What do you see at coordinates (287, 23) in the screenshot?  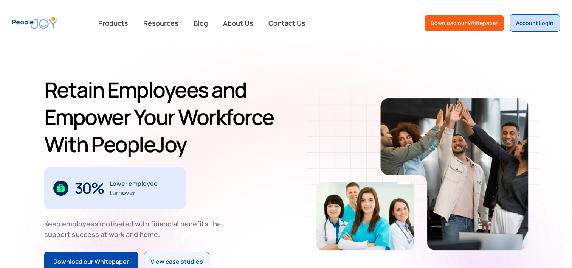 I see `a: Contact Us` at bounding box center [287, 23].